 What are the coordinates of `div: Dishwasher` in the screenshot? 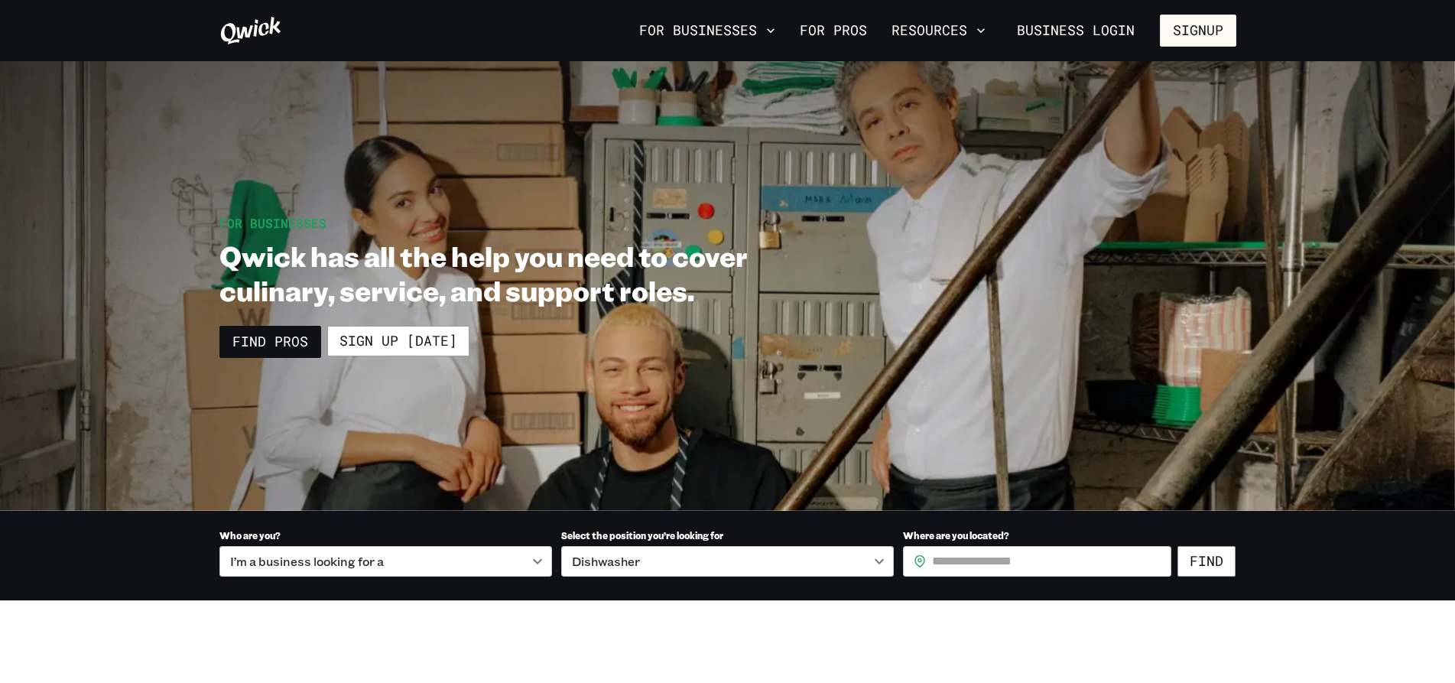 It's located at (727, 561).